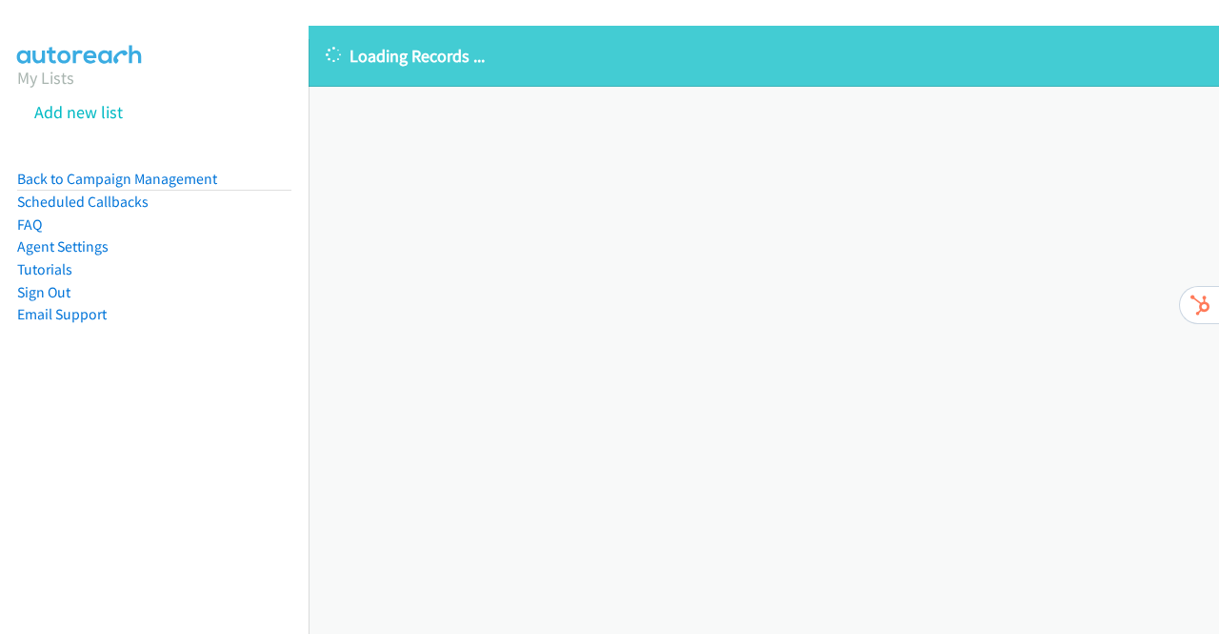  I want to click on a: My Lists, so click(46, 77).